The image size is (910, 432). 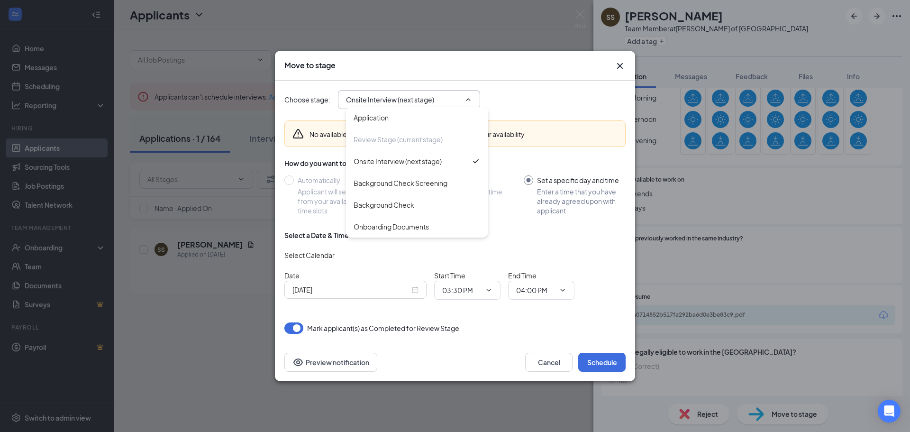 What do you see at coordinates (494, 134) in the screenshot?
I see `button: Add your availability` at bounding box center [494, 134].